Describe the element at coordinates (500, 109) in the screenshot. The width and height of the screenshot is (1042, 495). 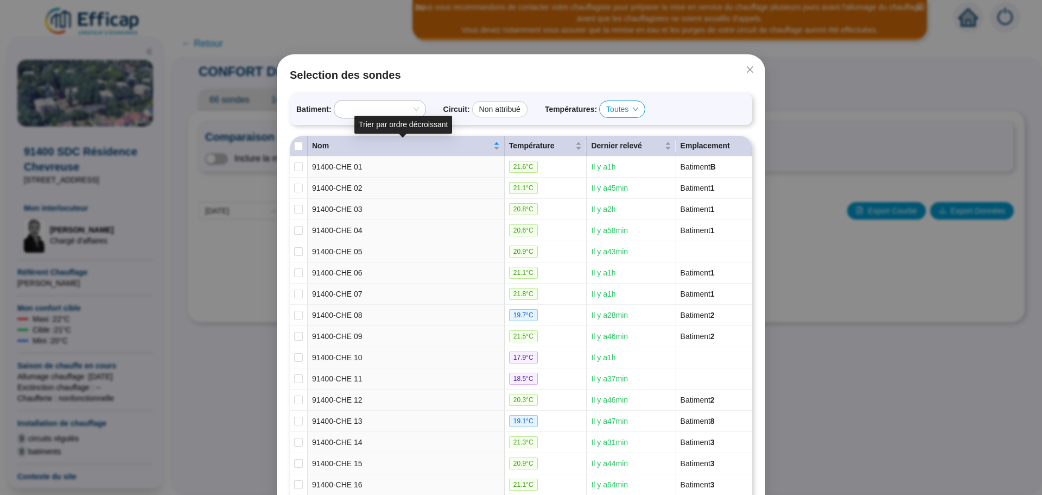
I see `div: Non attribué` at that location.